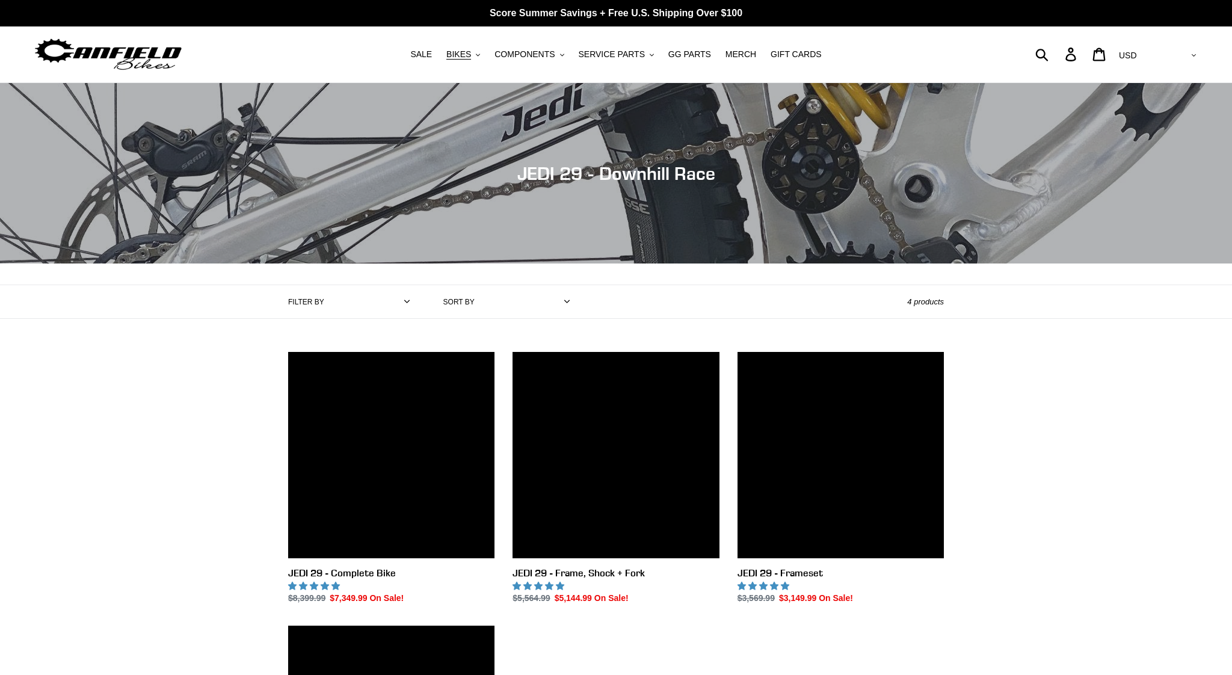 This screenshot has height=675, width=1232. What do you see at coordinates (611, 54) in the screenshot?
I see `span: SERVICE PARTS` at bounding box center [611, 54].